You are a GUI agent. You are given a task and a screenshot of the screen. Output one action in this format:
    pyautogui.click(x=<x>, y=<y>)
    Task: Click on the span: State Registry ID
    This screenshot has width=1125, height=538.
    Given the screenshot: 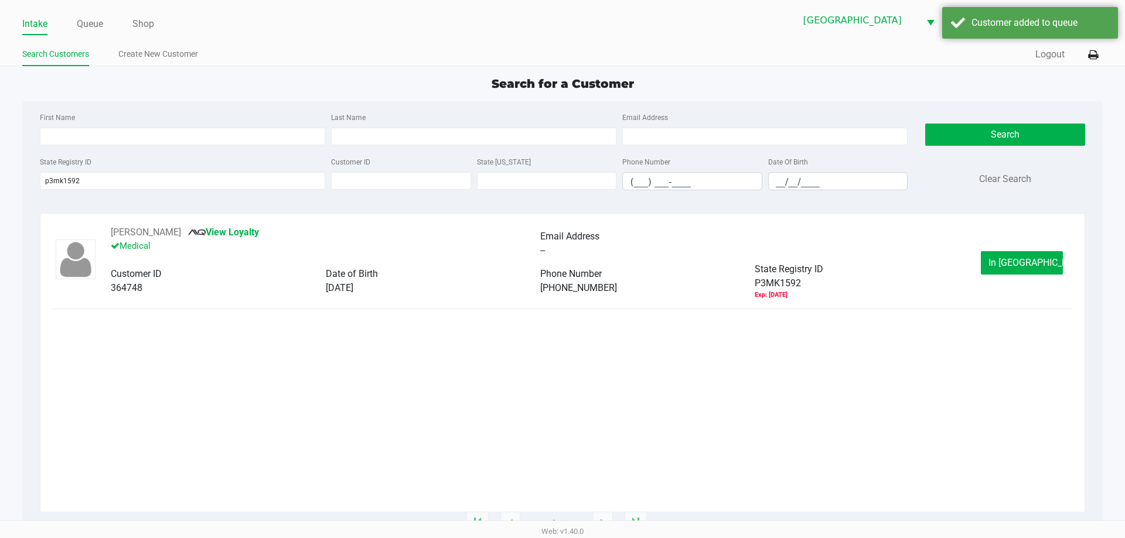 What is the action you would take?
    pyautogui.click(x=789, y=269)
    